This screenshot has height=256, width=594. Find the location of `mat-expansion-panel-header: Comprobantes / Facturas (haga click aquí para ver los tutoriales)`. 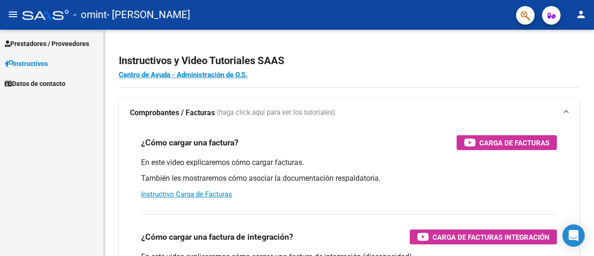

mat-expansion-panel-header: Comprobantes / Facturas (haga click aquí para ver los tutoriales) is located at coordinates (349, 113).